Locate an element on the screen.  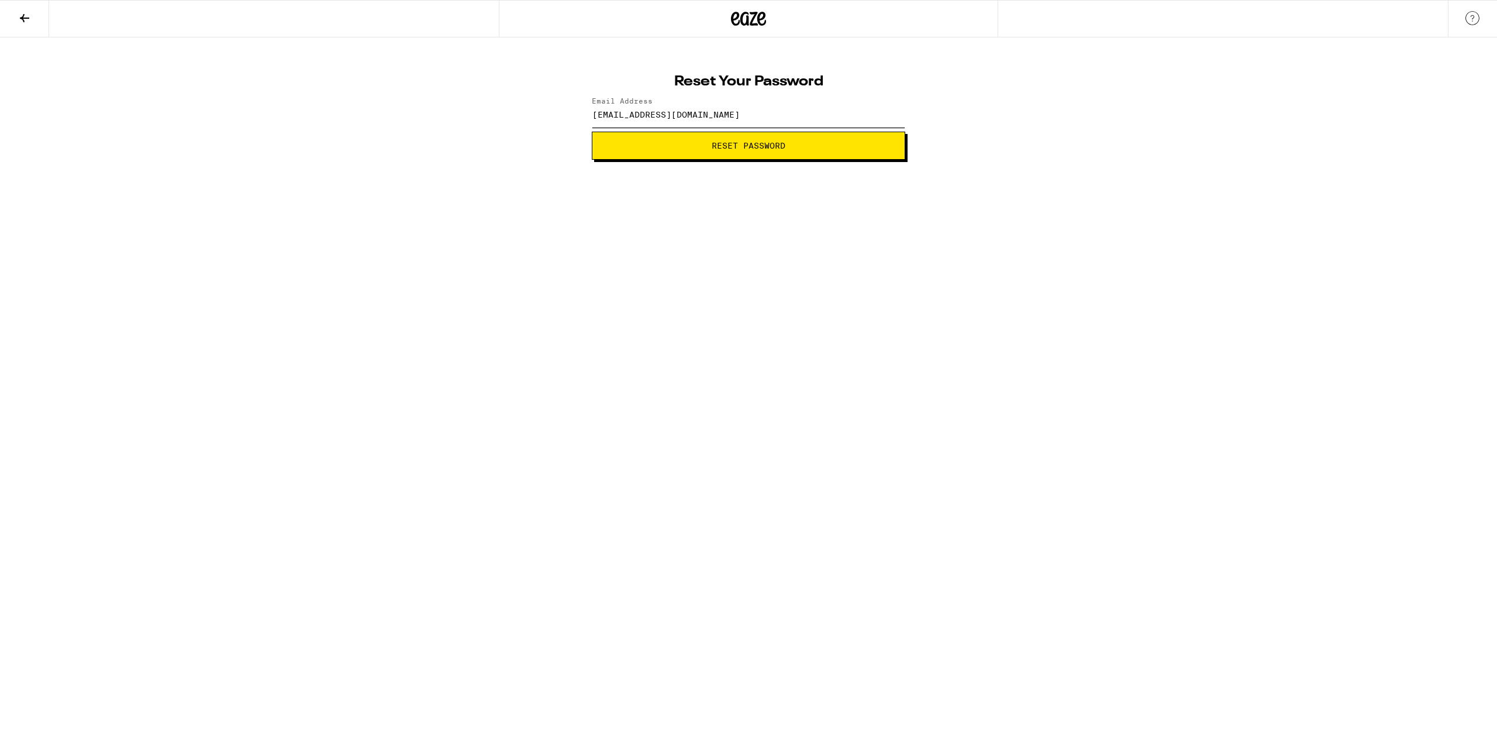
span: Hi. Need any help? is located at coordinates (46, 13).